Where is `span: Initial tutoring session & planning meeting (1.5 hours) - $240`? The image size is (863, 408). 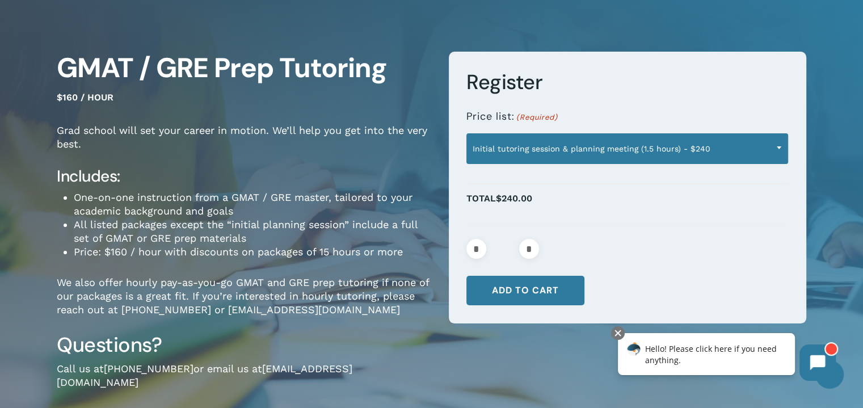
span: Initial tutoring session & planning meeting (1.5 hours) - $240 is located at coordinates (627, 149).